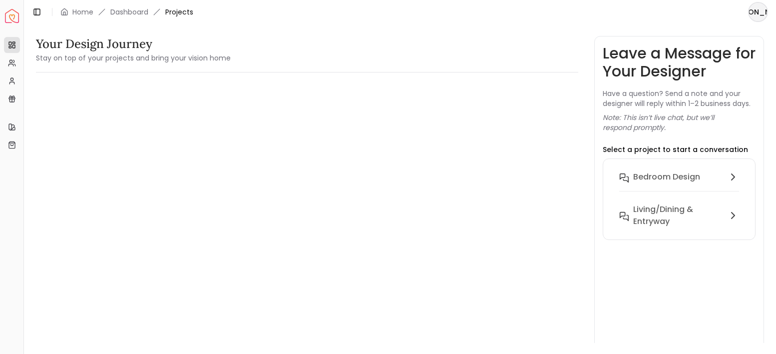 The width and height of the screenshot is (776, 354). What do you see at coordinates (680, 215) in the screenshot?
I see `button: Living/Dining & Entryway` at bounding box center [680, 215].